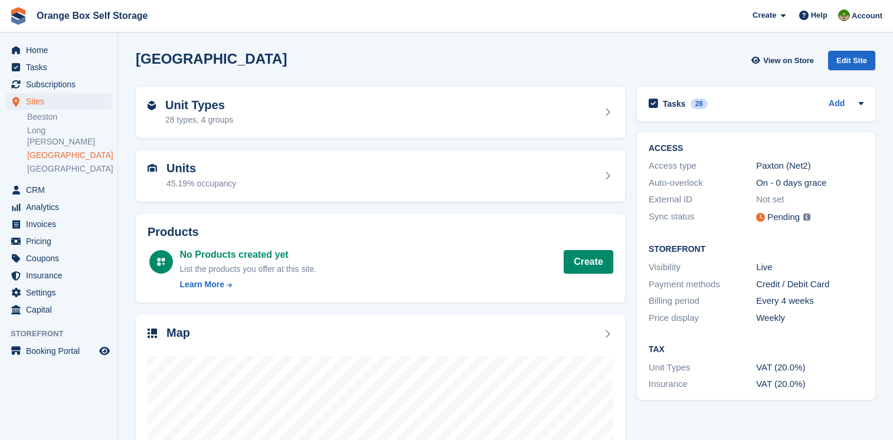 This screenshot has width=893, height=440. What do you see at coordinates (703, 384) in the screenshot?
I see `div: Insurance` at bounding box center [703, 384].